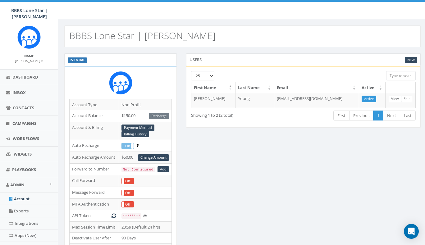 This screenshot has height=245, width=425. Describe the element at coordinates (94, 169) in the screenshot. I see `td: Forward to Number` at that location.